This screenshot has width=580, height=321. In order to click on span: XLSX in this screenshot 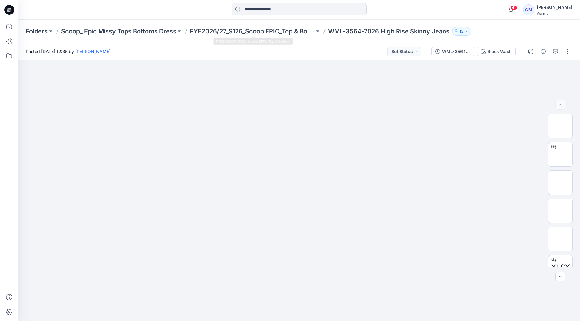, I will do `click(560, 268)`.